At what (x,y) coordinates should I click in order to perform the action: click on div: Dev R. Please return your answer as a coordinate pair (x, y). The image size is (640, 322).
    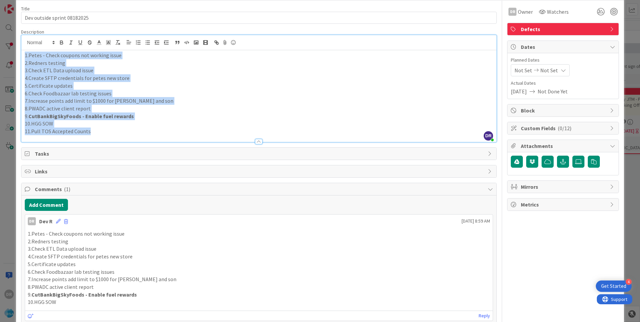
    Looking at the image, I should click on (46, 221).